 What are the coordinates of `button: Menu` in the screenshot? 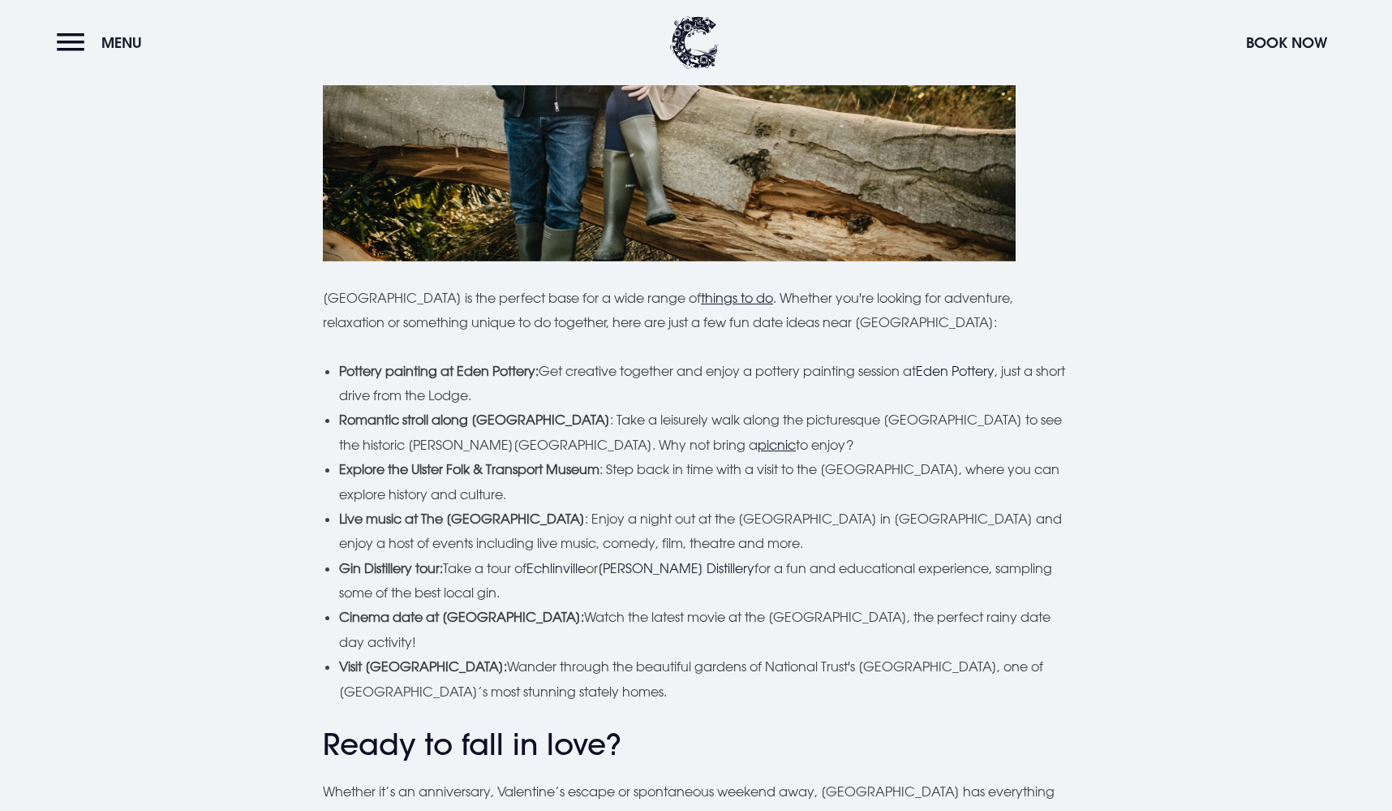 It's located at (103, 42).